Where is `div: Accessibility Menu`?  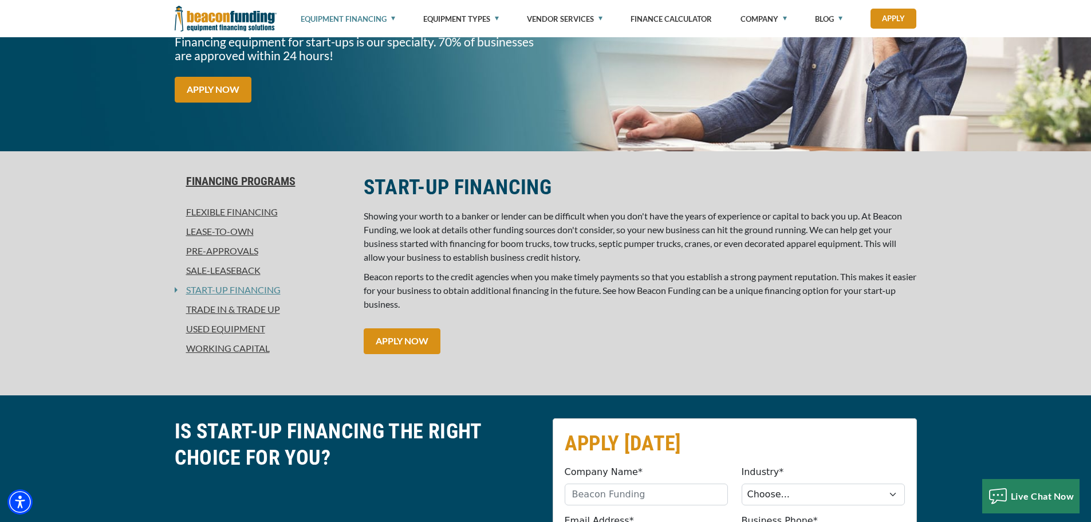
div: Accessibility Menu is located at coordinates (20, 502).